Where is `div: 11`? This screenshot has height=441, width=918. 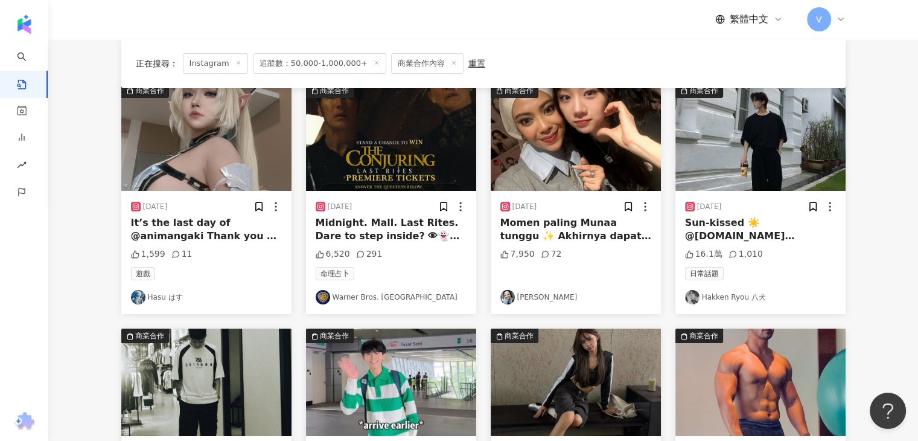
div: 11 is located at coordinates (182, 254).